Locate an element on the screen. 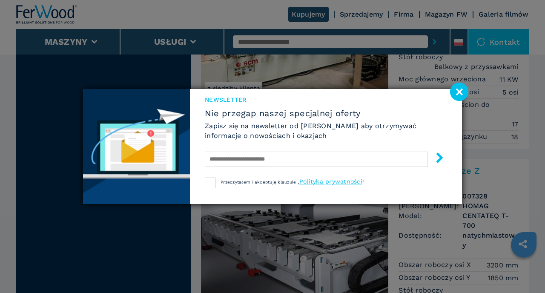  a: Polityka prywatności is located at coordinates (331, 182).